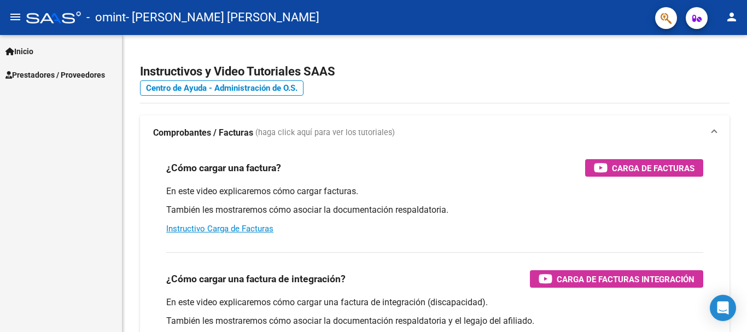  What do you see at coordinates (15, 17) in the screenshot?
I see `mat-icon: menu` at bounding box center [15, 17].